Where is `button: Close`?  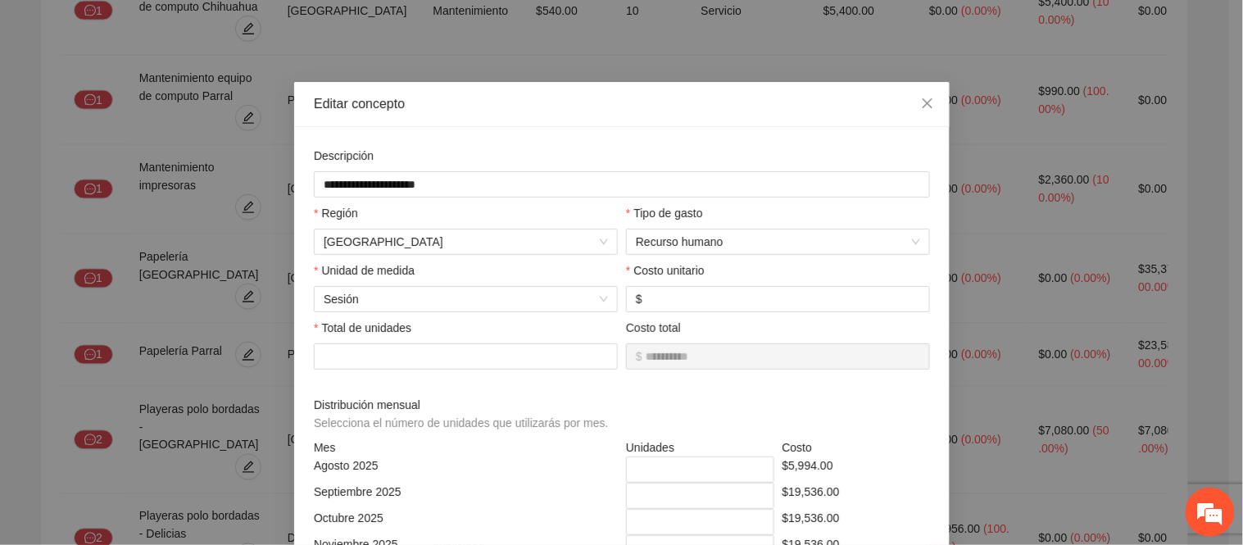
button: Close is located at coordinates (927, 104).